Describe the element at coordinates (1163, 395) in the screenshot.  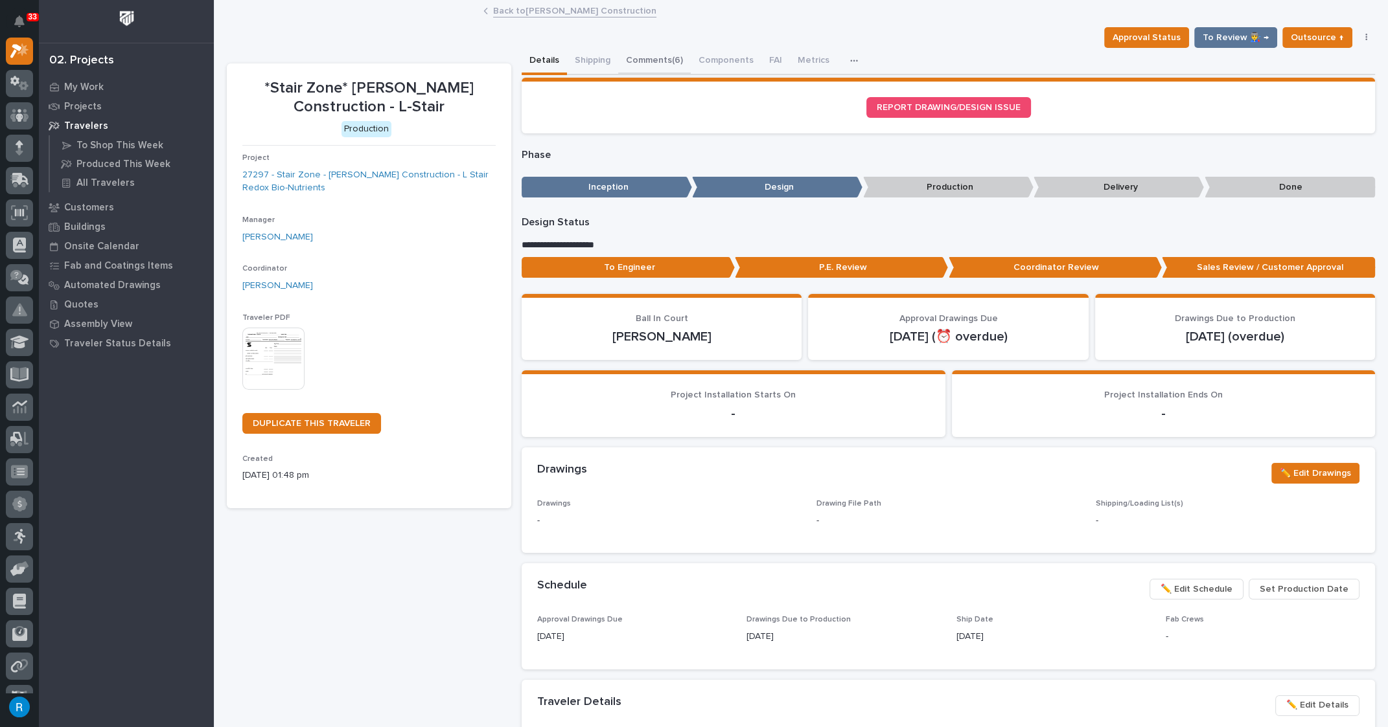
I see `span: Project Installation Ends On` at that location.